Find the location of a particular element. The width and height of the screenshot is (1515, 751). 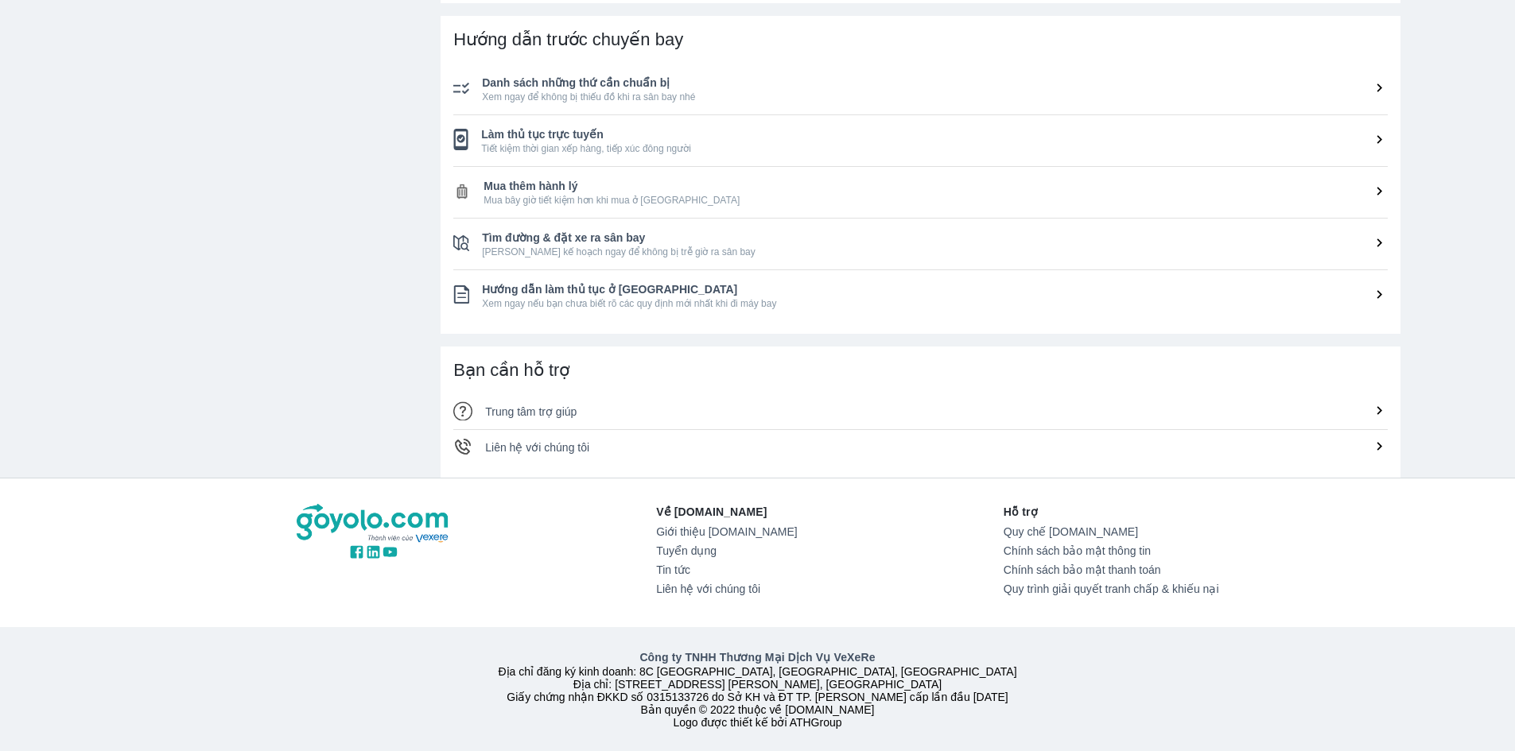

a: Chính sách bảo mật thanh toán is located at coordinates (1111, 570).